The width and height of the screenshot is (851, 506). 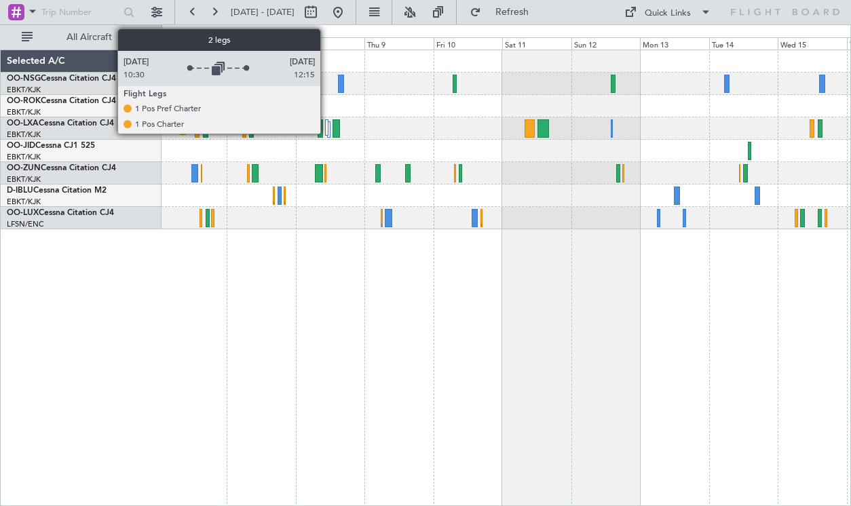 I want to click on a: OO-LUXCessna Citation CJ4, so click(x=60, y=213).